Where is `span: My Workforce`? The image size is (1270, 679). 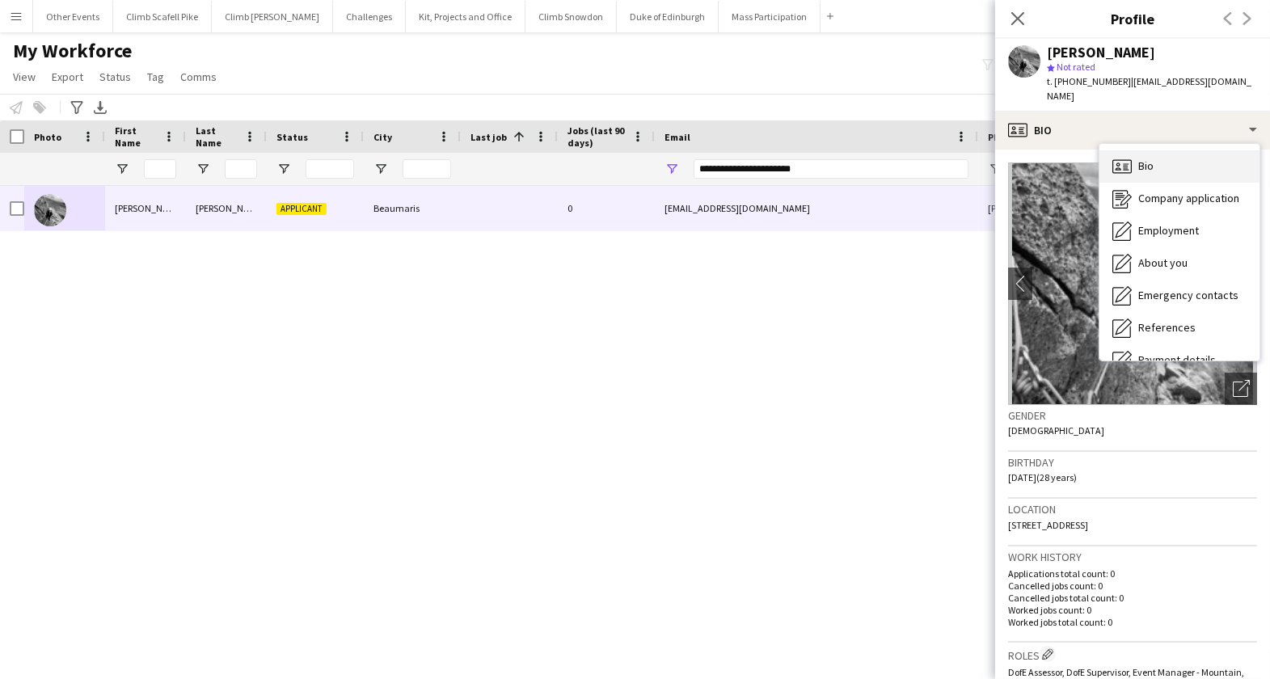
span: My Workforce is located at coordinates (72, 51).